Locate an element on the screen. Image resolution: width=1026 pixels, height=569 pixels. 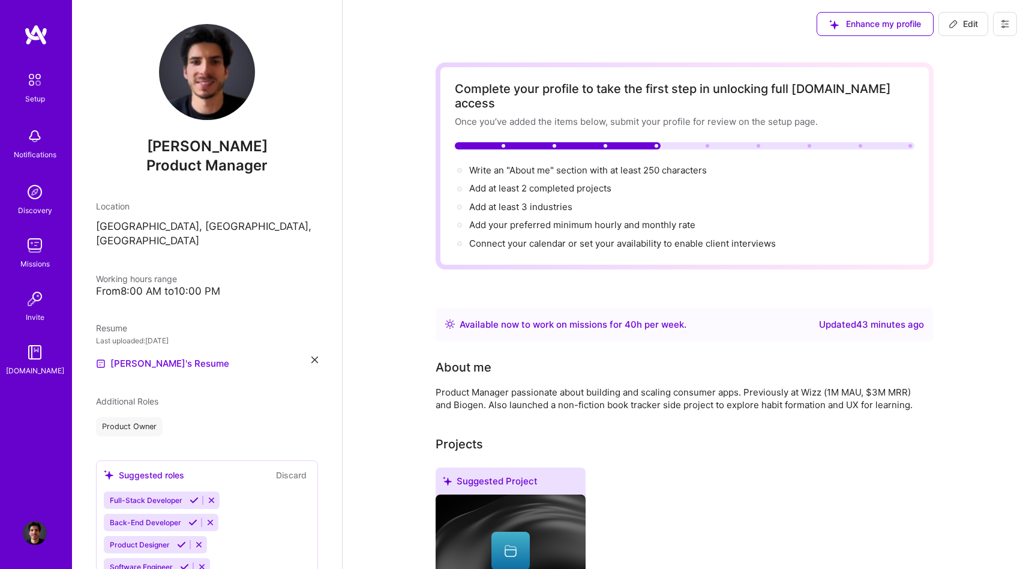
span: Add your preferred minimum hourly and monthly rate is located at coordinates (582, 224).